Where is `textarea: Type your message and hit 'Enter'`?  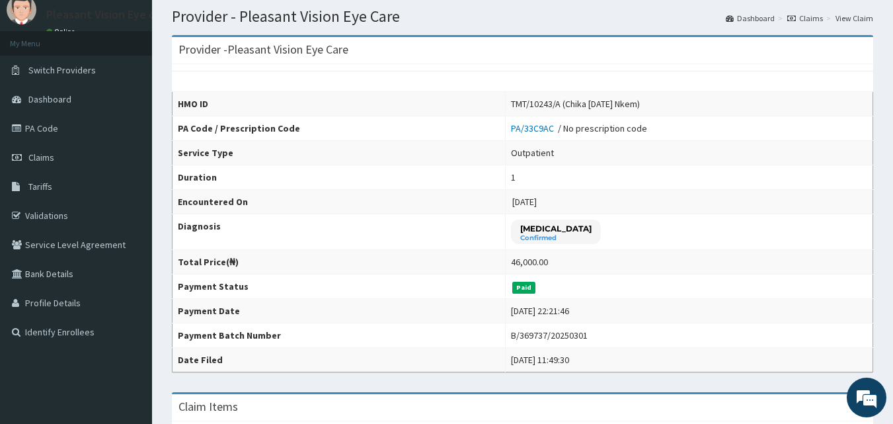
textarea: Type your message and hit 'Enter' is located at coordinates (129, 306).